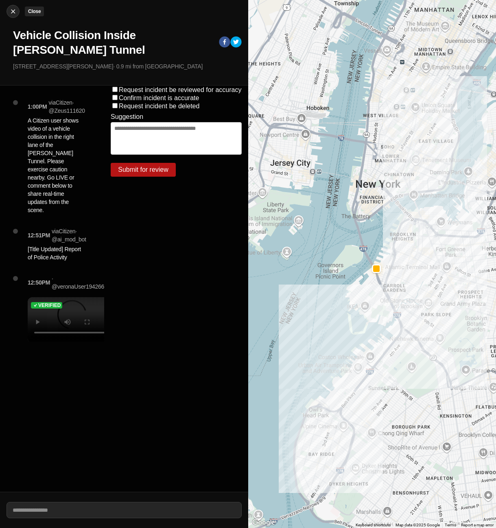 Image resolution: width=496 pixels, height=528 pixels. Describe the element at coordinates (264, 523) in the screenshot. I see `a: Open this area in Google Maps (opens a new window)` at that location.